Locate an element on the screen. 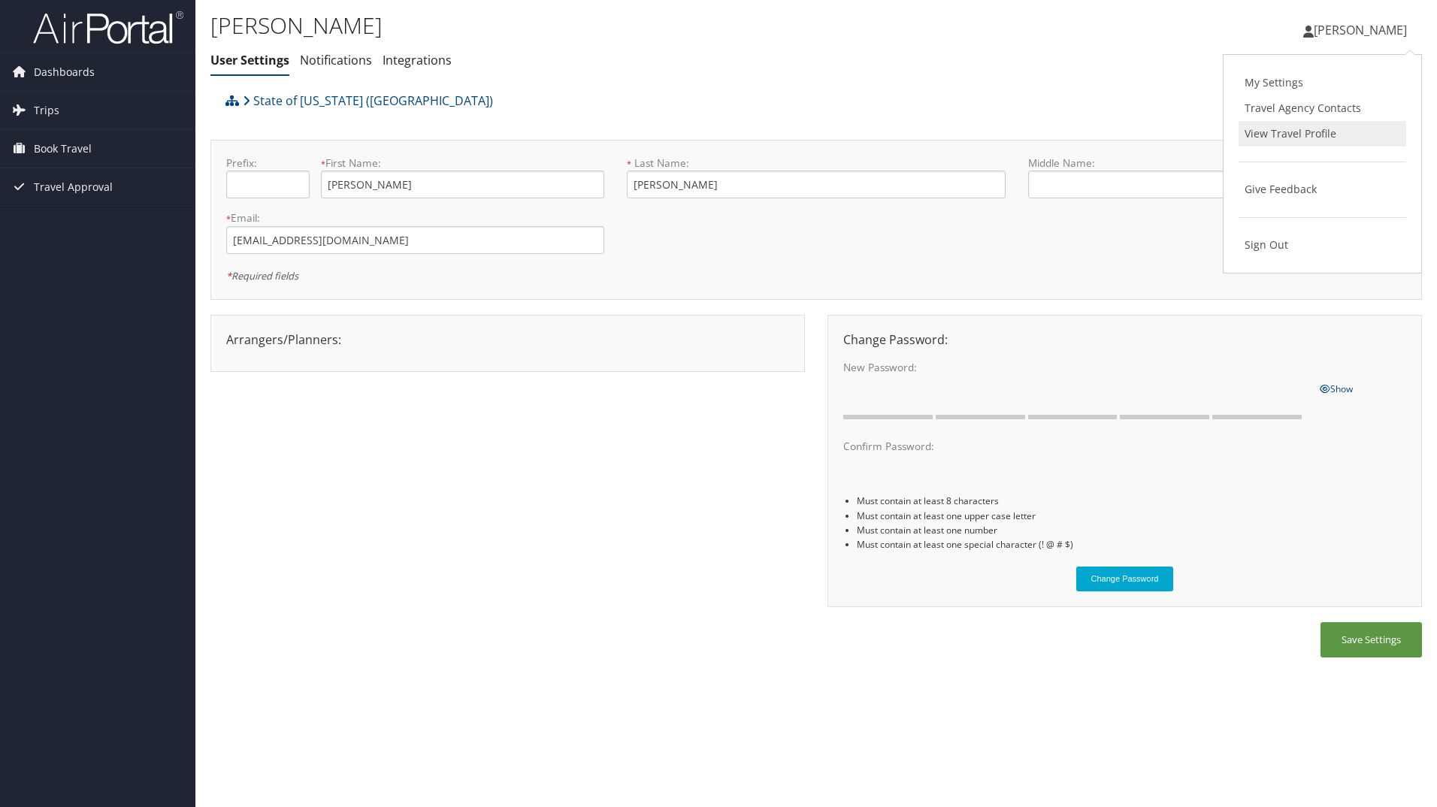 The width and height of the screenshot is (1437, 807). a: Give Feedback is located at coordinates (1322, 189).